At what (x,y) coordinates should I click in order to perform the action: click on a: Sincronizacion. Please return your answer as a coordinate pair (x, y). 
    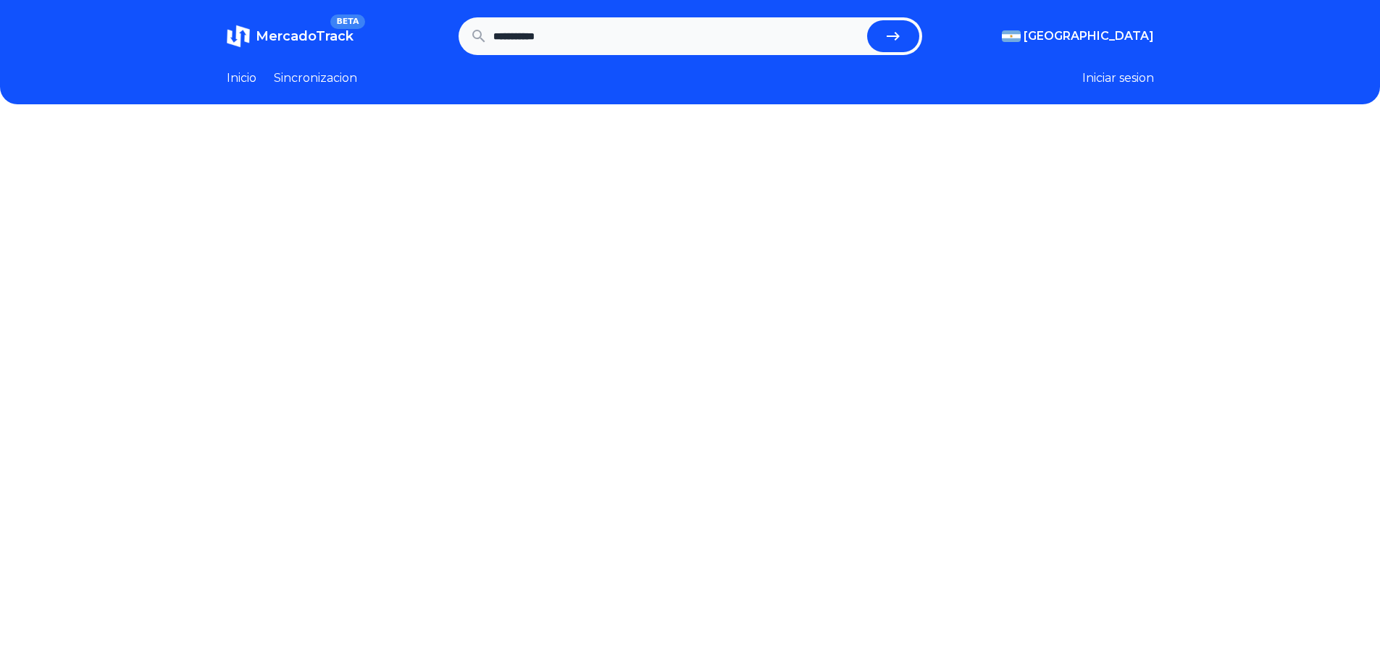
    Looking at the image, I should click on (315, 78).